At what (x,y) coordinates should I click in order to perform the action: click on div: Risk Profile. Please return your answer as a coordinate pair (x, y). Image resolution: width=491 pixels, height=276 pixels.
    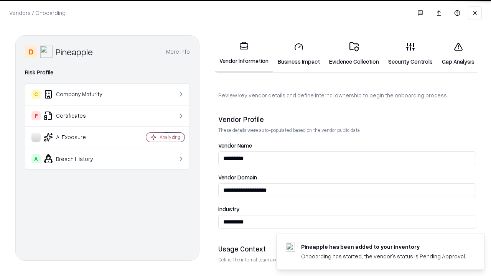
    Looking at the image, I should click on (107, 72).